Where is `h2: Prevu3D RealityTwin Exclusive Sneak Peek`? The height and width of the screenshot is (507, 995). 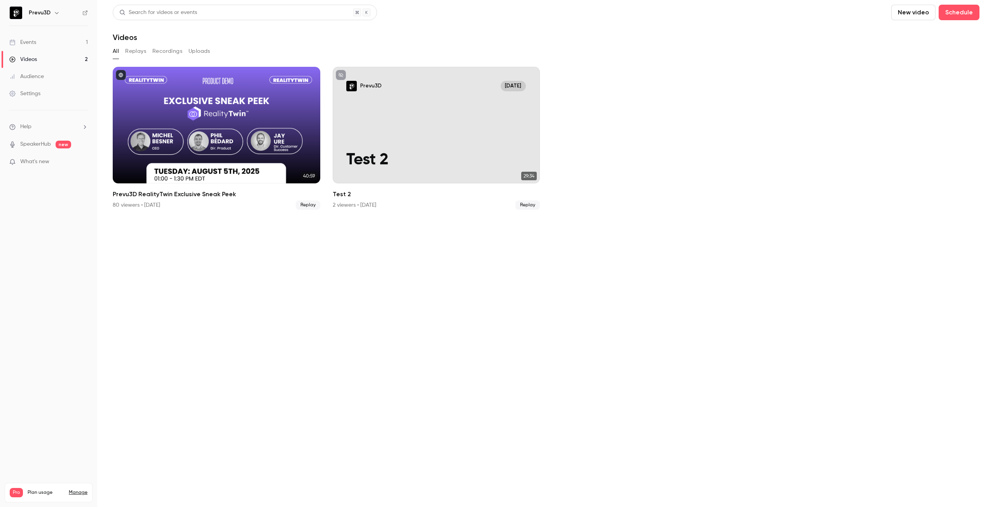
h2: Prevu3D RealityTwin Exclusive Sneak Peek is located at coordinates (216, 194).